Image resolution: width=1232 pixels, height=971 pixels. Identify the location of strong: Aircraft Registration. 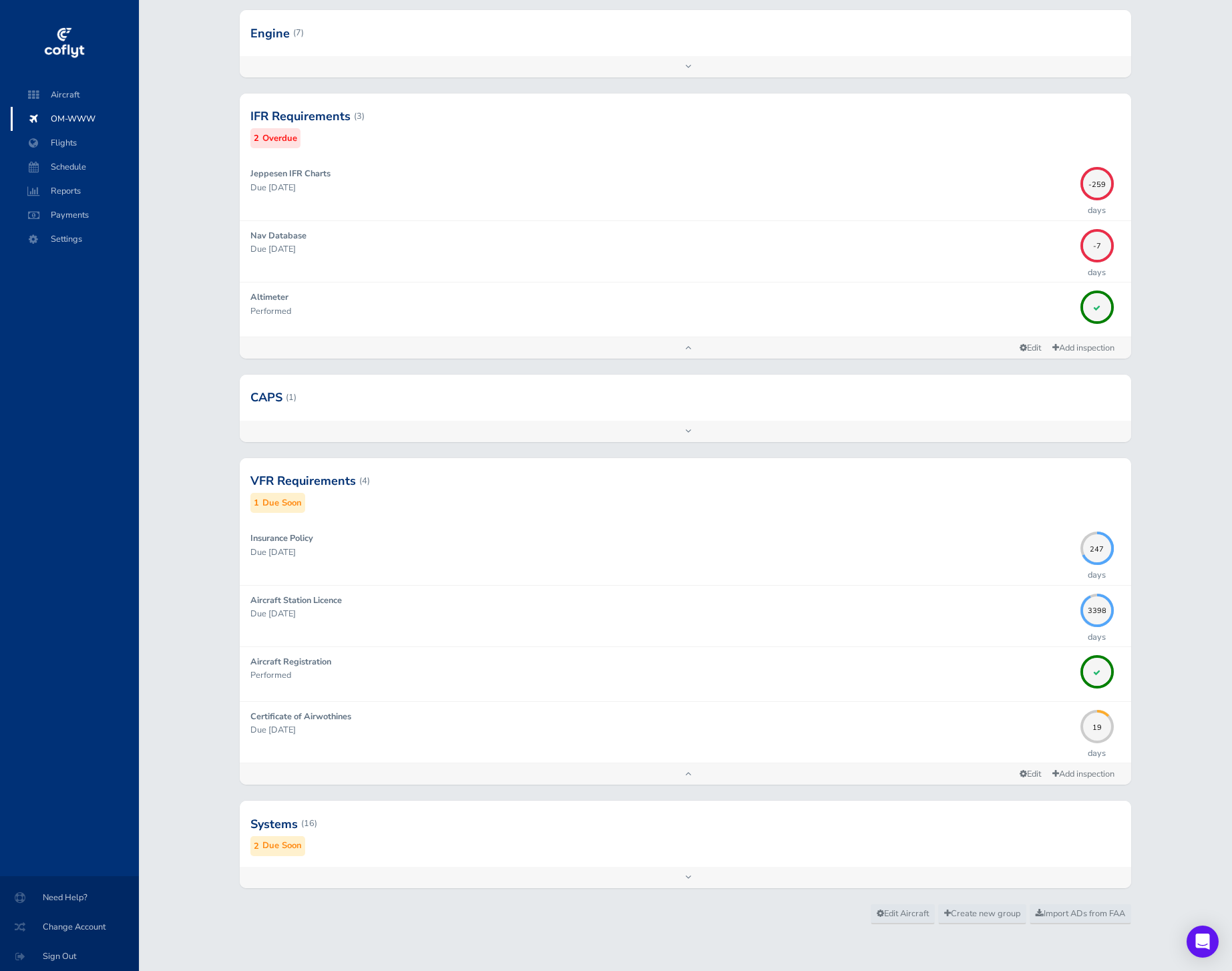
(291, 662).